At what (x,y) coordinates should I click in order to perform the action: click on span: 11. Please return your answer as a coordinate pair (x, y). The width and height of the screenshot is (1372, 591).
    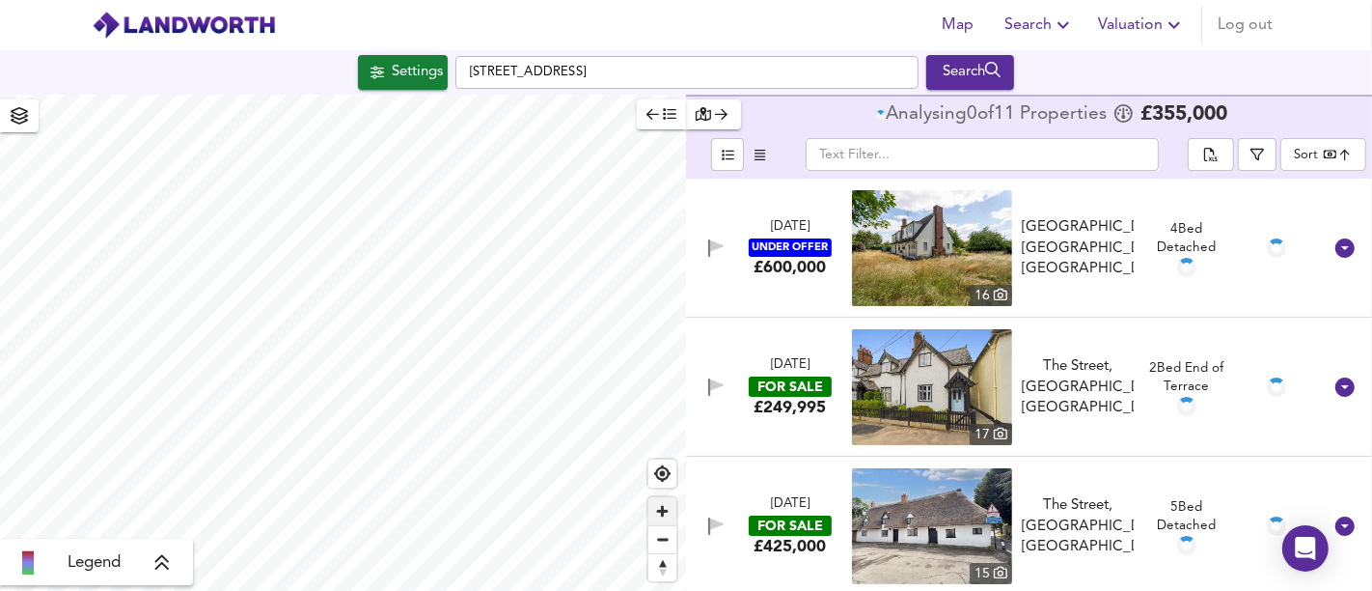
    Looking at the image, I should click on (1004, 115).